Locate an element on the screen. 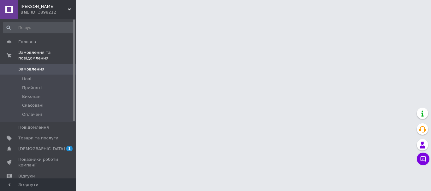 Image resolution: width=431 pixels, height=191 pixels. span: Замовлення is located at coordinates (31, 69).